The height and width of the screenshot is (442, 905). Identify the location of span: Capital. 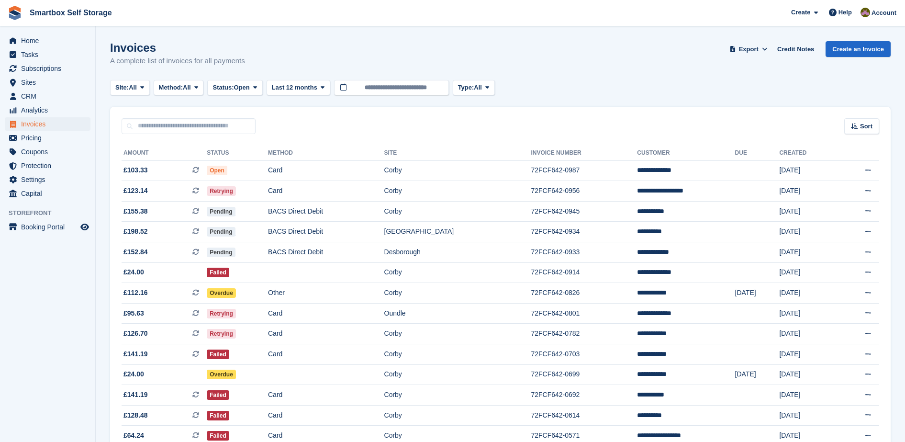
(50, 193).